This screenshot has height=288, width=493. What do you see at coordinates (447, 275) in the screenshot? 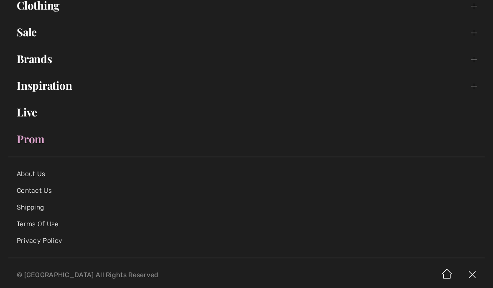
I see `img: Home` at bounding box center [447, 275].